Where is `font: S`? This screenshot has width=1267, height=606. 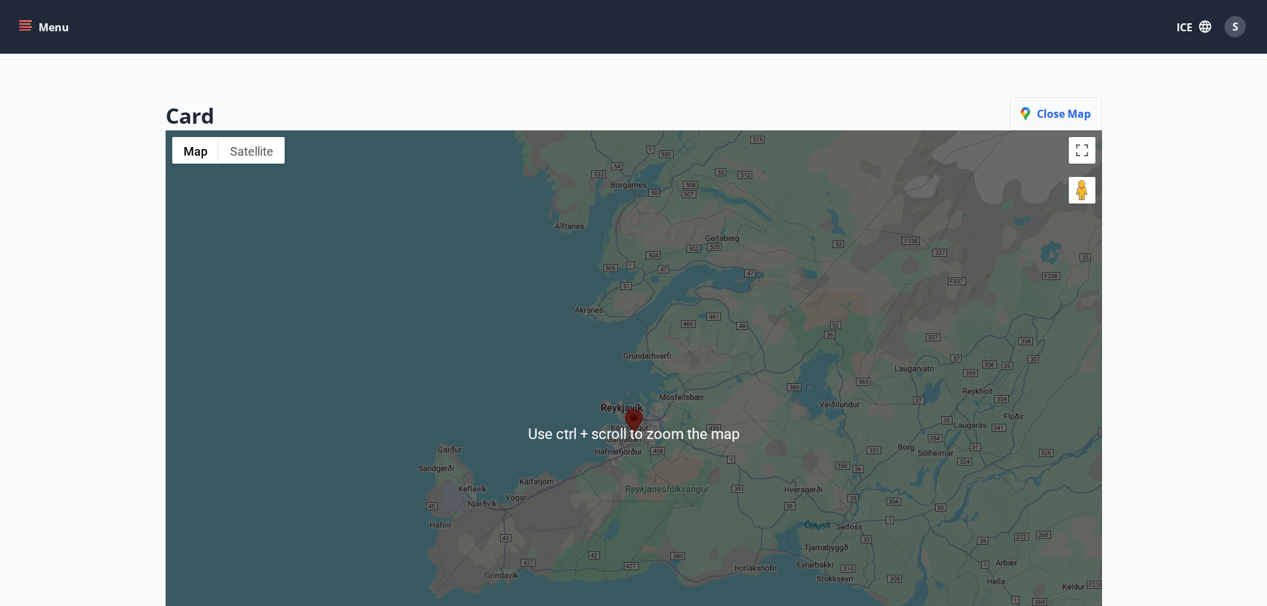 font: S is located at coordinates (1236, 27).